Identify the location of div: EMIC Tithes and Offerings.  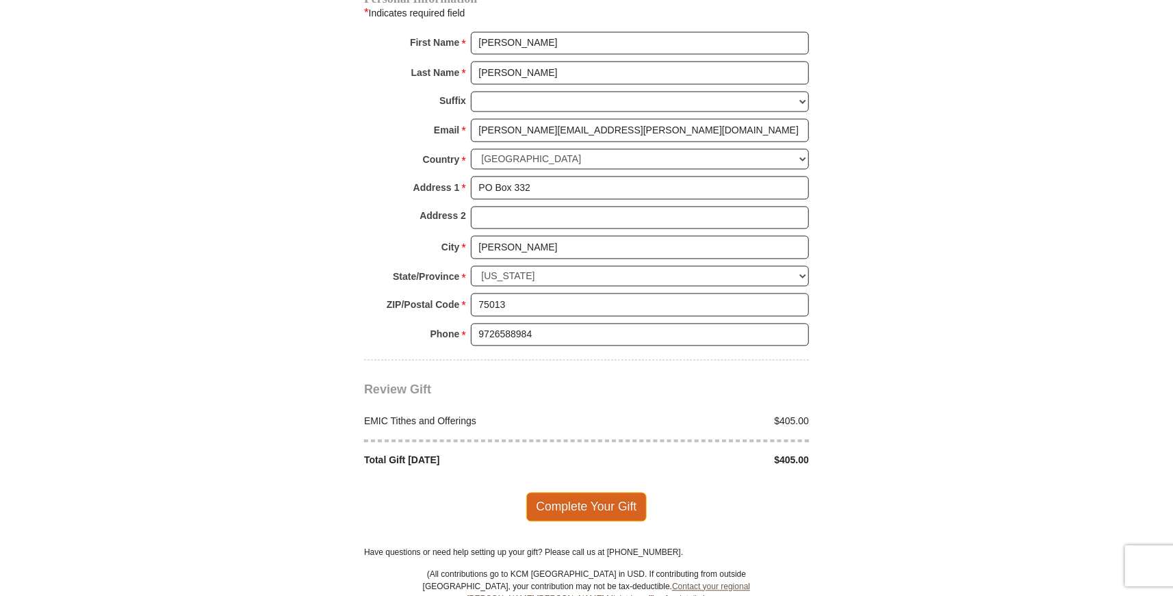
(472, 422).